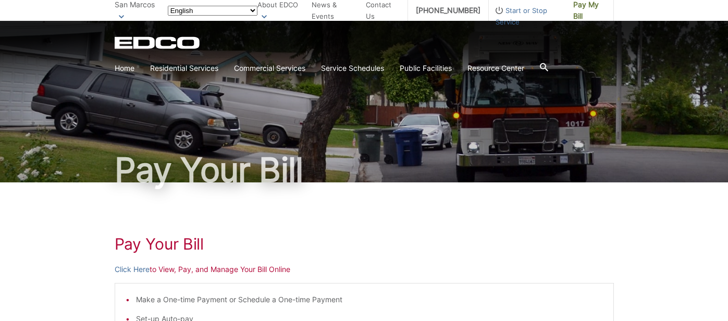 The image size is (728, 321). Describe the element at coordinates (426, 68) in the screenshot. I see `a: Public Facilities` at that location.